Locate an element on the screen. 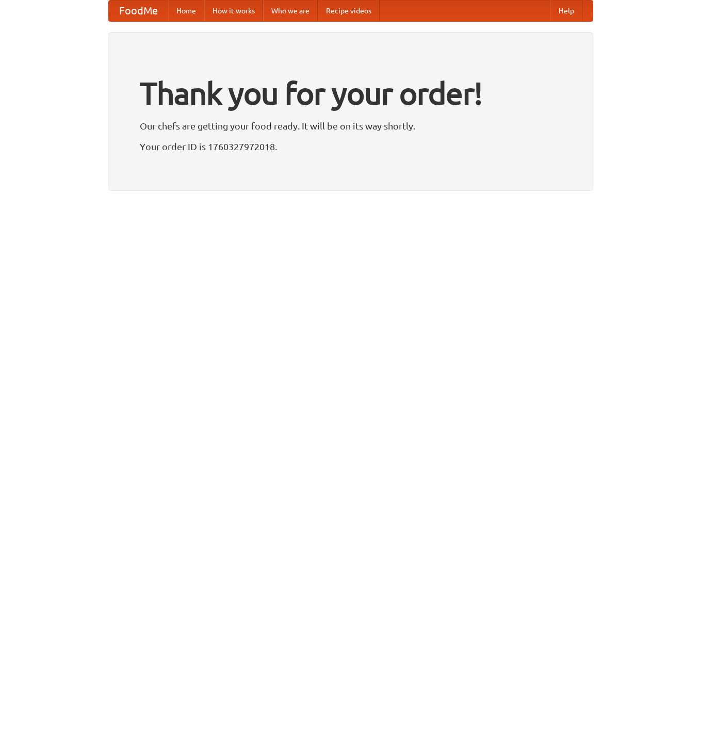 This screenshot has width=701, height=730. a: Home is located at coordinates (186, 11).